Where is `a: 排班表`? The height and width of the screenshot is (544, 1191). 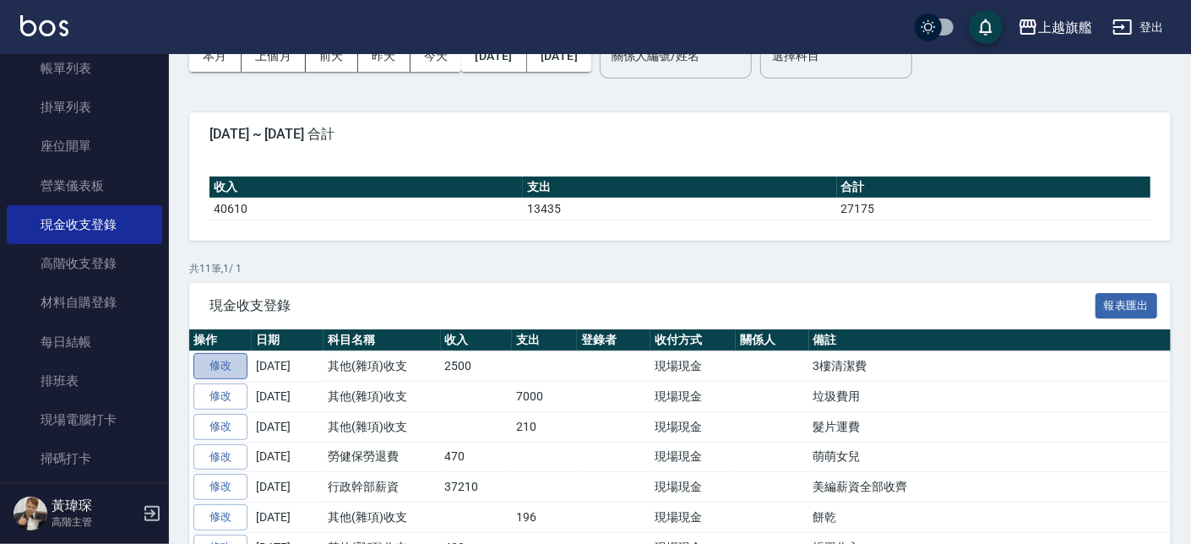
a: 排班表 is located at coordinates (84, 381).